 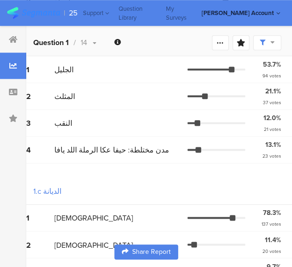 What do you see at coordinates (40, 150) in the screenshot?
I see `div: 4` at bounding box center [40, 150].